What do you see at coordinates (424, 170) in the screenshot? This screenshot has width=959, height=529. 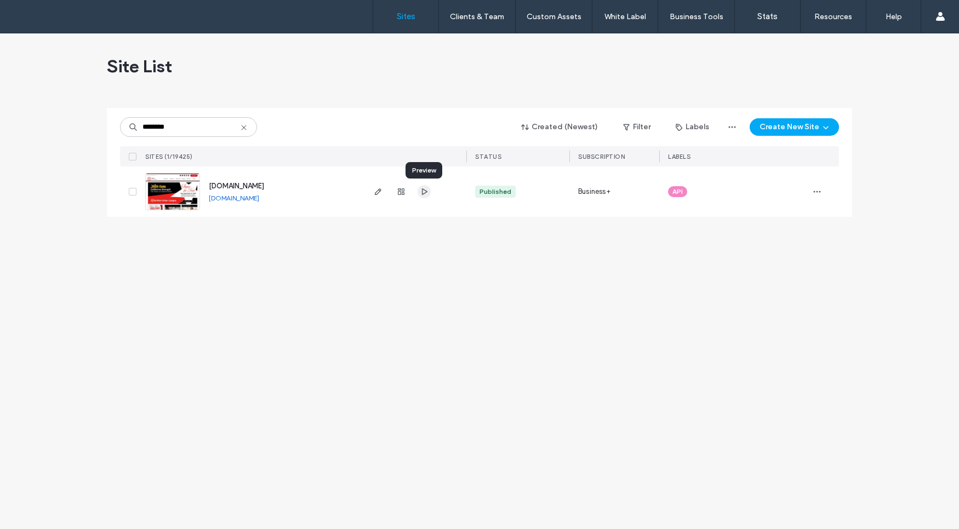 I see `div: Preview` at bounding box center [424, 170].